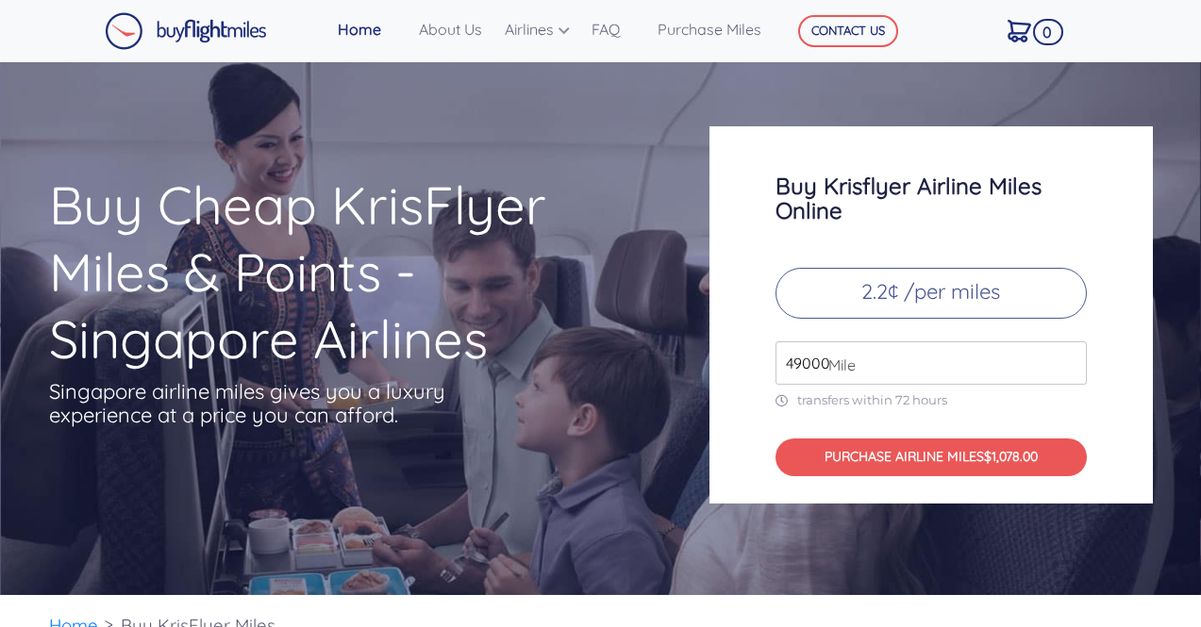 The height and width of the screenshot is (627, 1201). Describe the element at coordinates (931, 458) in the screenshot. I see `button: PURCHASE AIRLINE MILES$1,078.00` at that location.